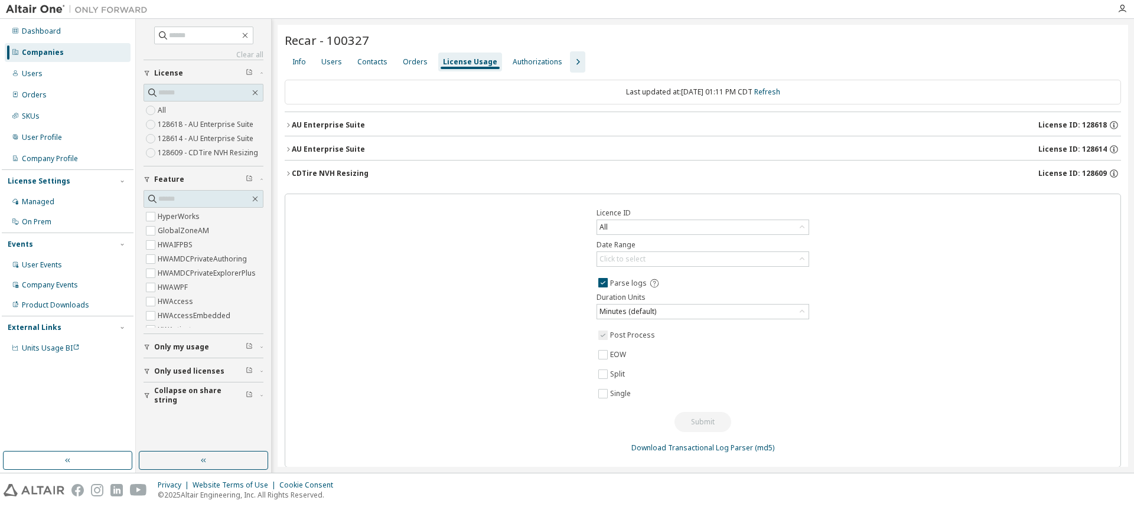  I want to click on label: Duration Units, so click(703, 298).